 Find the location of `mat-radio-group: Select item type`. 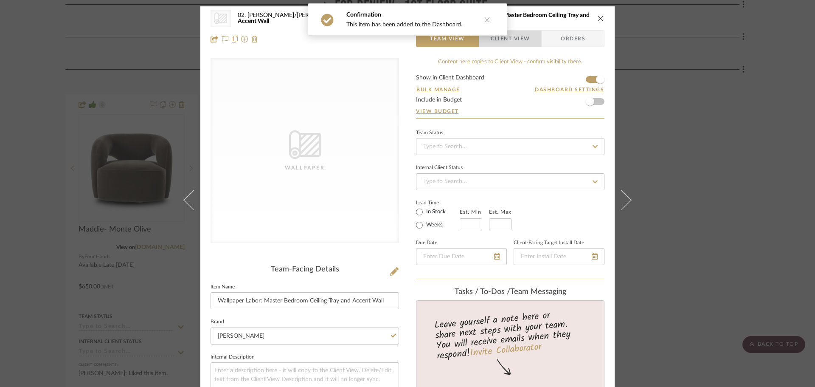

mat-radio-group: Select item type is located at coordinates (437, 218).